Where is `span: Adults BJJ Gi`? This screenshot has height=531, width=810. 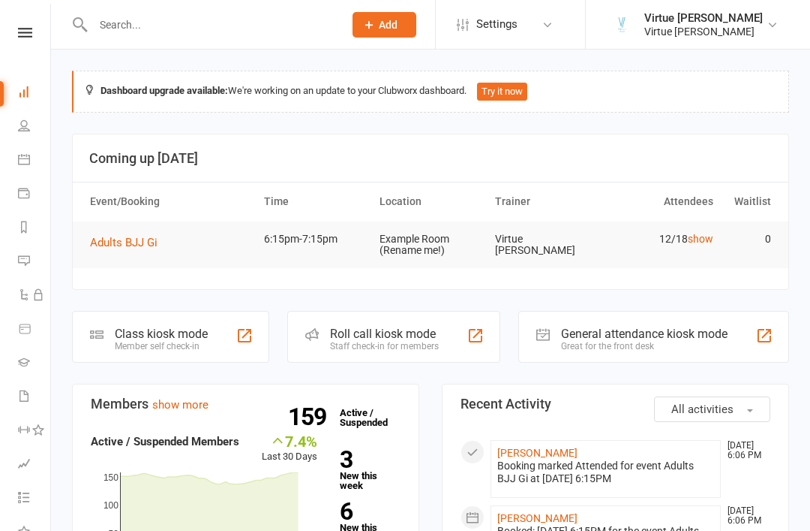
span: Adults BJJ Gi is located at coordinates (124, 242).